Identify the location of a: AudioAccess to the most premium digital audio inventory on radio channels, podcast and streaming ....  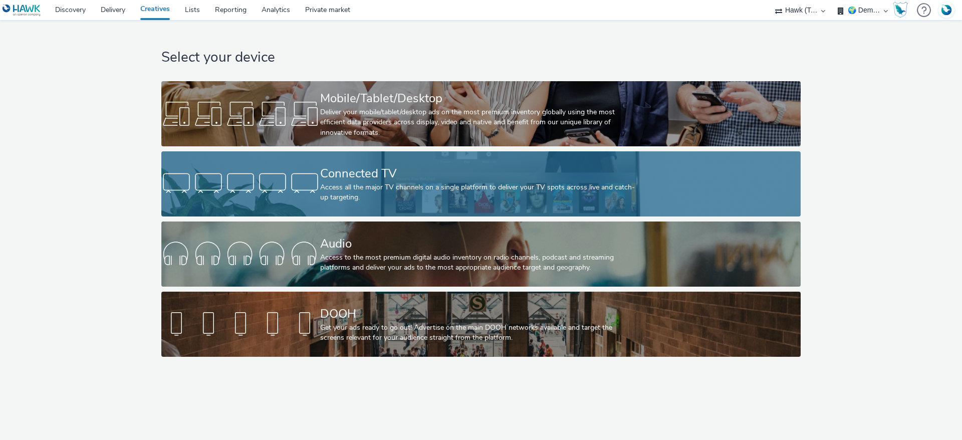
(481, 254).